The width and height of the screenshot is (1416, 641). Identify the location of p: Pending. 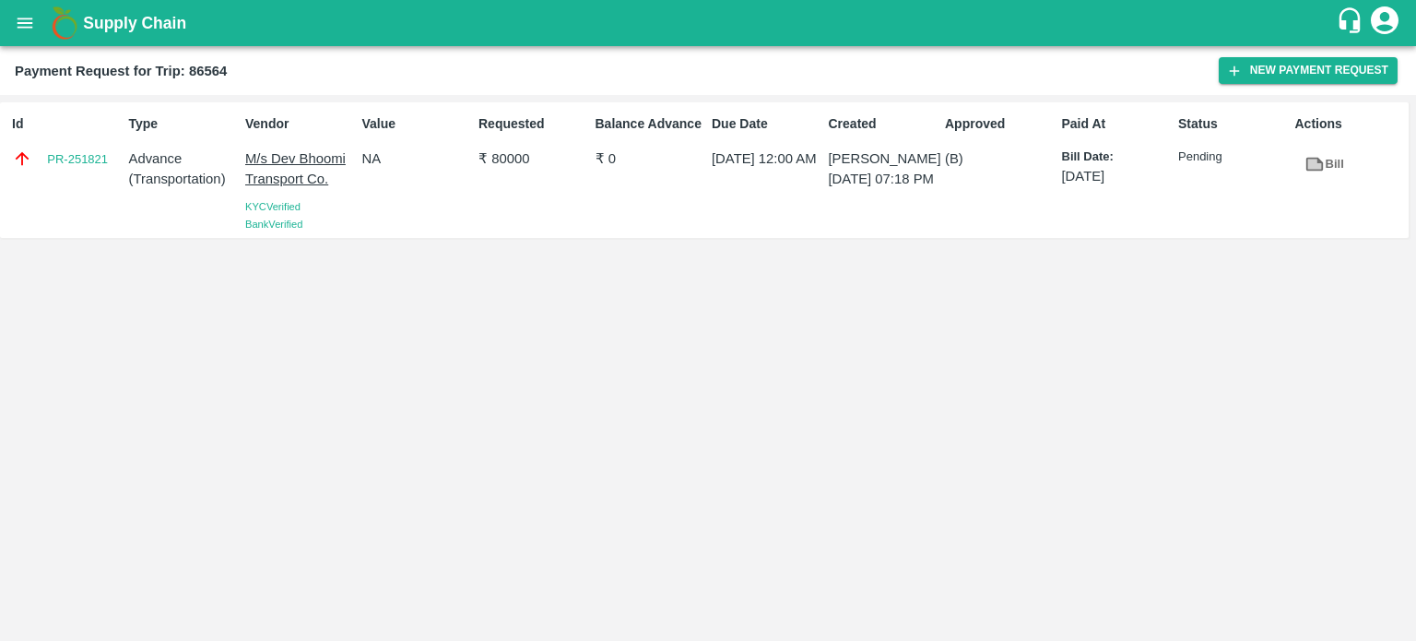
(1232, 157).